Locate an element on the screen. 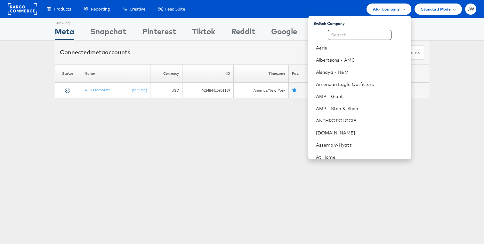 This screenshot has width=484, height=244. a: Assembly-Hyatt is located at coordinates (361, 145).